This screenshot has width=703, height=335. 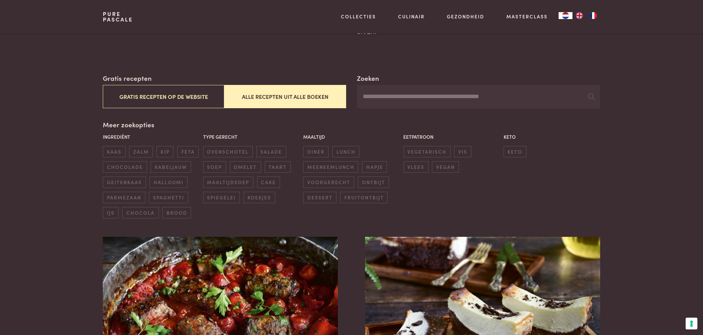 I want to click on span: kip, so click(x=165, y=151).